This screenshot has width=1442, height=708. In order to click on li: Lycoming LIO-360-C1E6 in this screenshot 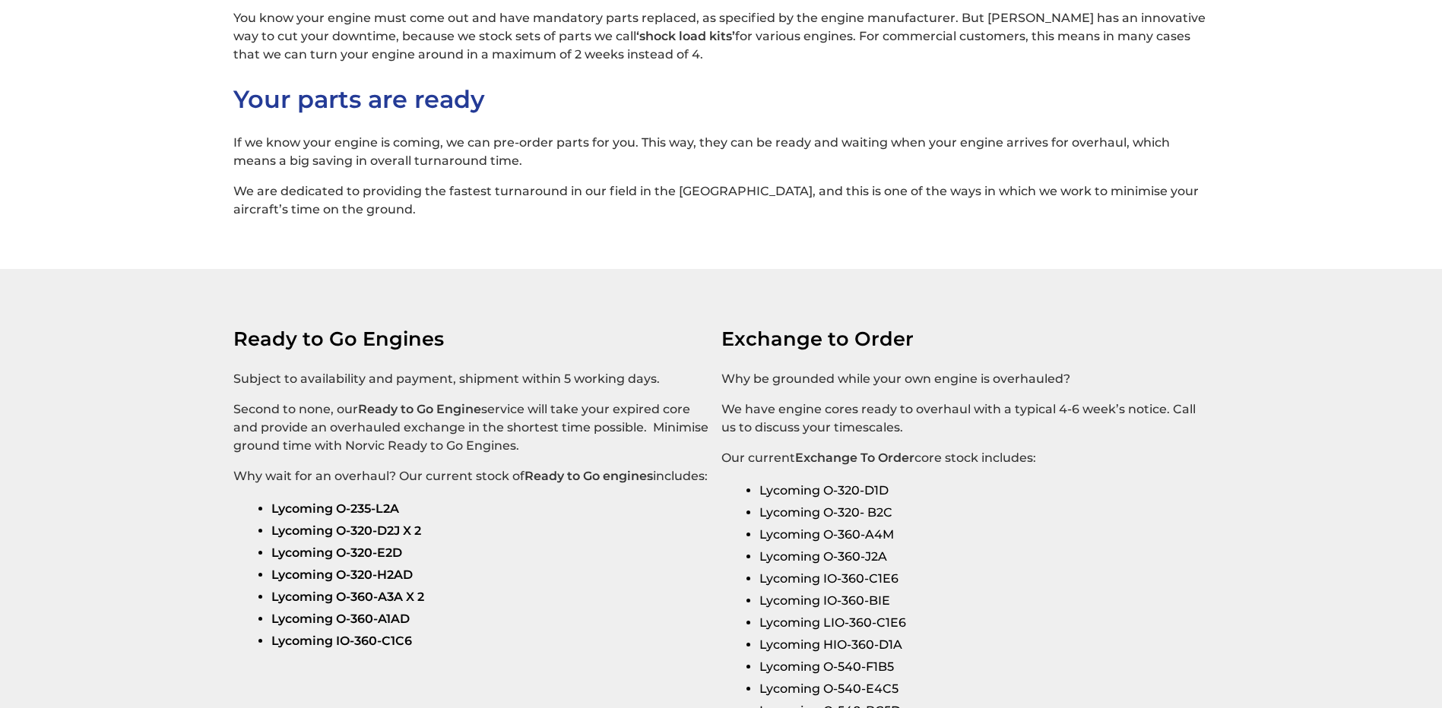, I will do `click(978, 622)`.